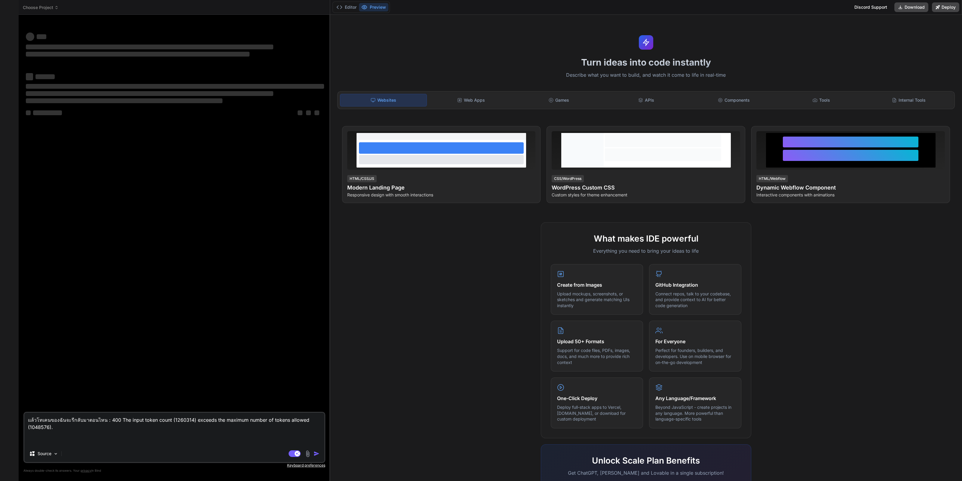 The width and height of the screenshot is (962, 481). What do you see at coordinates (646, 460) in the screenshot?
I see `h2: Unlock Scale Plan Benefits` at bounding box center [646, 460].